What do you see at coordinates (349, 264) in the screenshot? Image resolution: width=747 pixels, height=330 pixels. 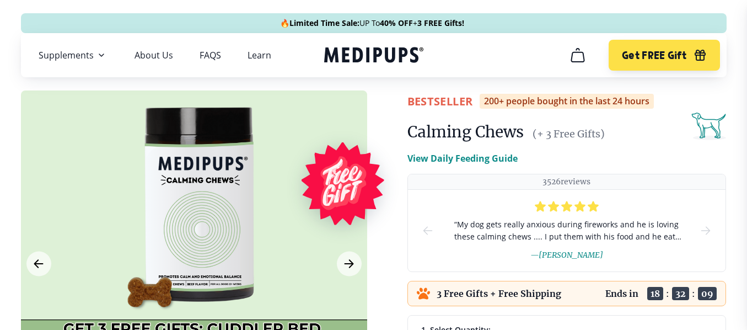 I see `button: Next Image` at bounding box center [349, 264].